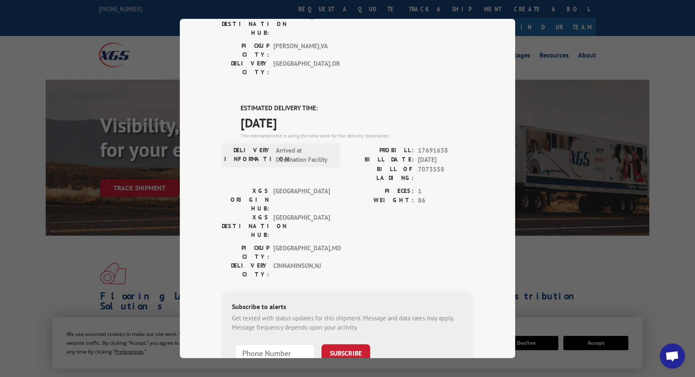  What do you see at coordinates (446, 174) in the screenshot?
I see `span: 7073558` at bounding box center [446, 174].